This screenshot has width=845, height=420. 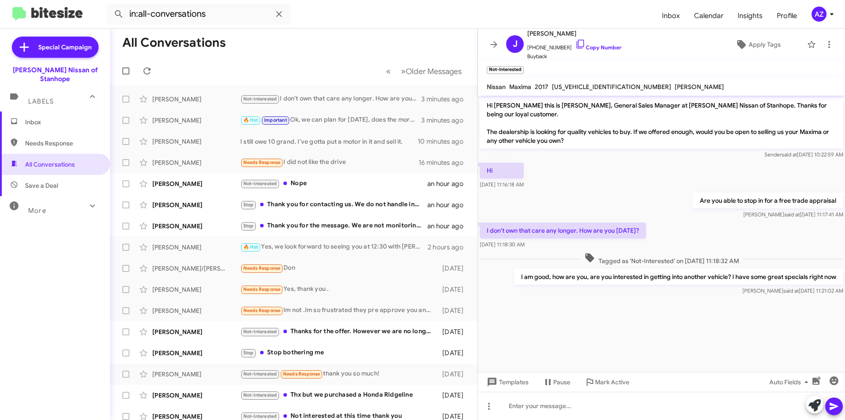 What do you see at coordinates (507, 382) in the screenshot?
I see `button: Templates` at bounding box center [507, 382].